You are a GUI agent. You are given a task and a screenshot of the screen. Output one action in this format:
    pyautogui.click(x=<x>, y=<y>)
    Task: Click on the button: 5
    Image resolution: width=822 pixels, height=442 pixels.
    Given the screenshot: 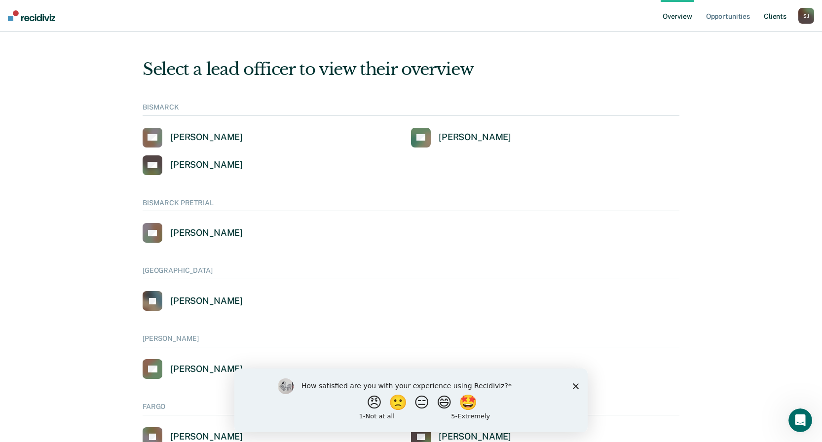 What is the action you would take?
    pyautogui.click(x=234, y=34)
    